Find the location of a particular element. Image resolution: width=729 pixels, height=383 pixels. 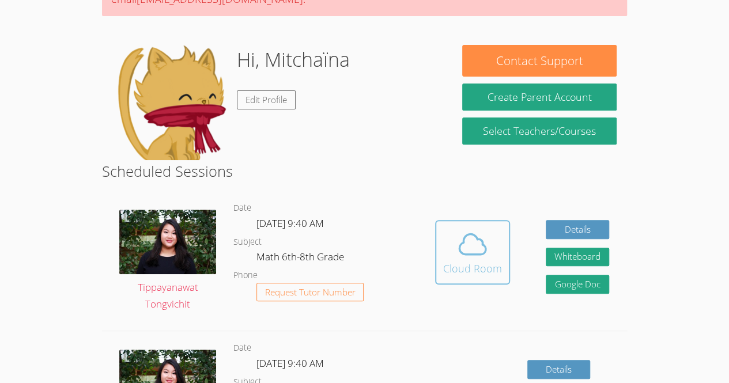

img: default.png is located at coordinates (170, 103).